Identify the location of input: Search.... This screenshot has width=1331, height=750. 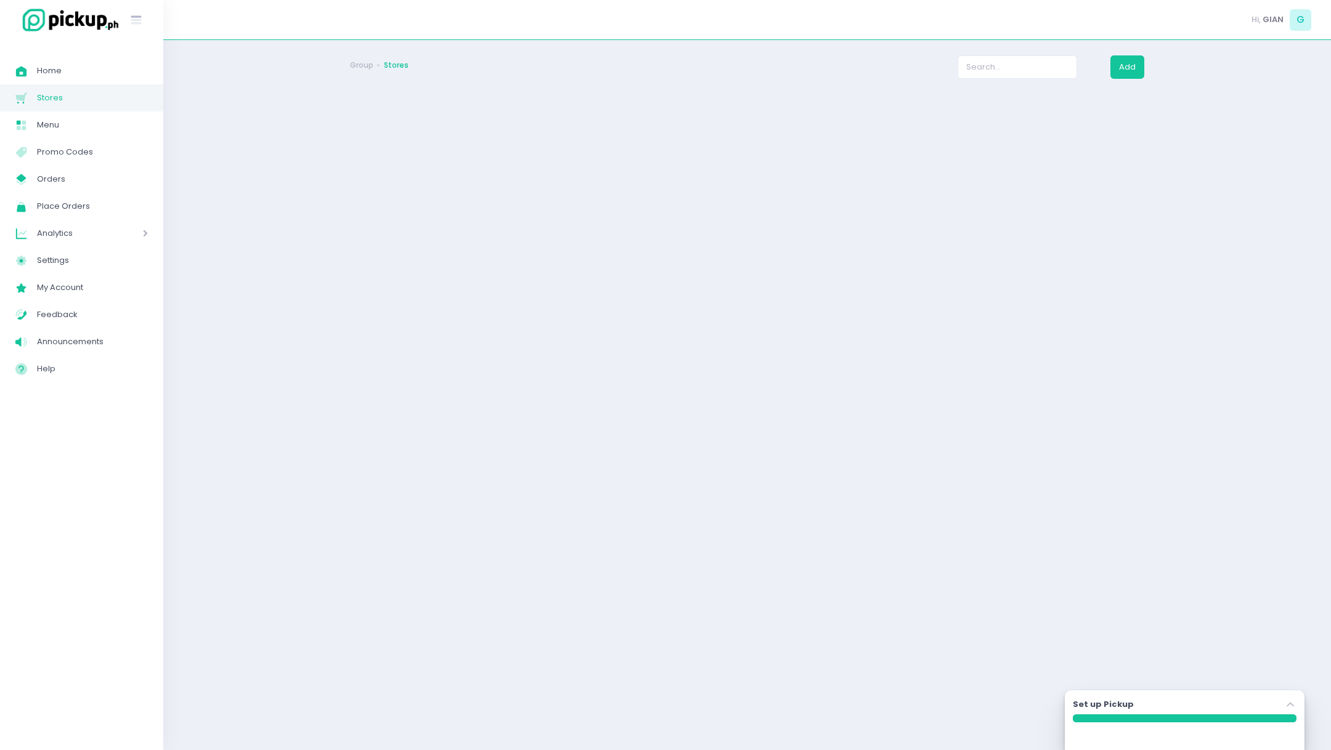
(1017, 67).